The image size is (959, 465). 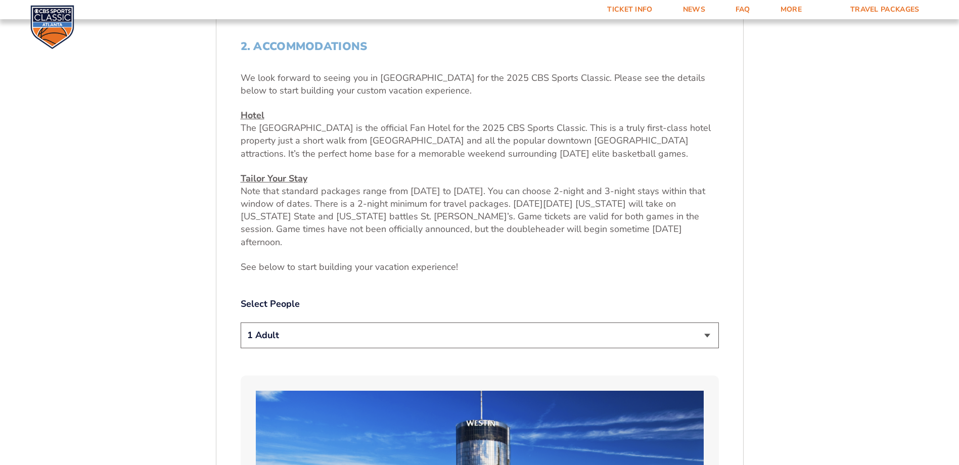 What do you see at coordinates (480, 47) in the screenshot?
I see `h2: 2. Accommodations` at bounding box center [480, 47].